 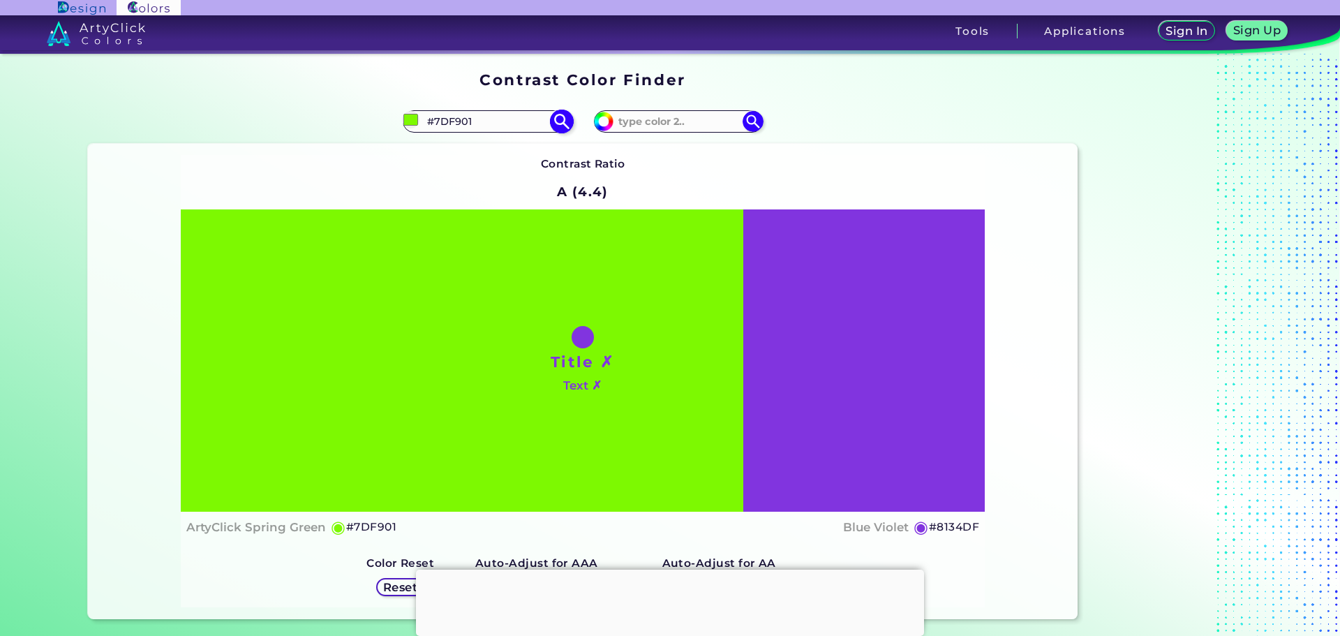 I want to click on img: logo_artyclick_colors_white.svg, so click(x=96, y=34).